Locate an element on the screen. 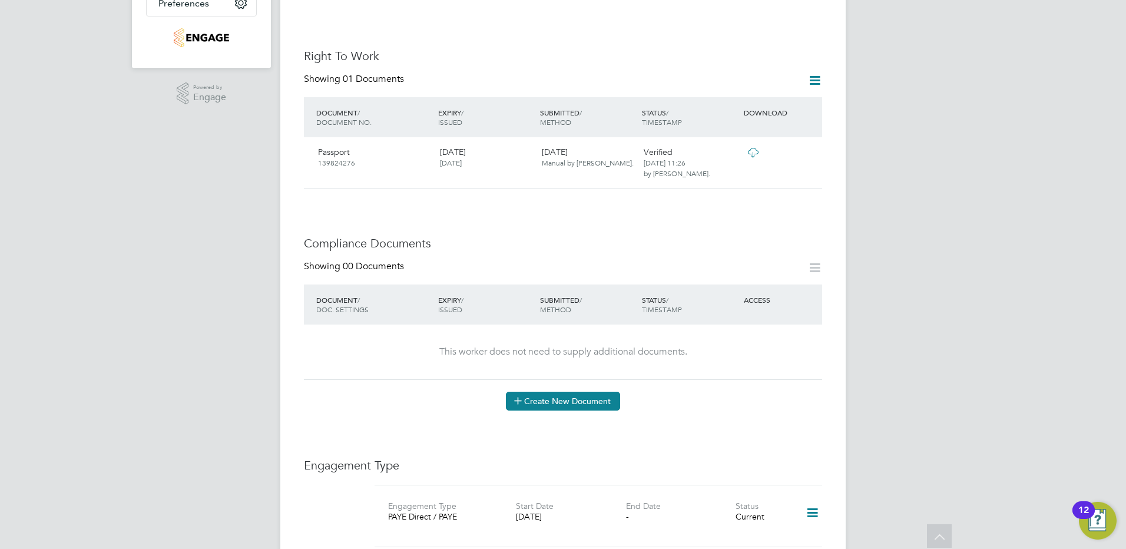  span: 01 Documents is located at coordinates (373, 79).